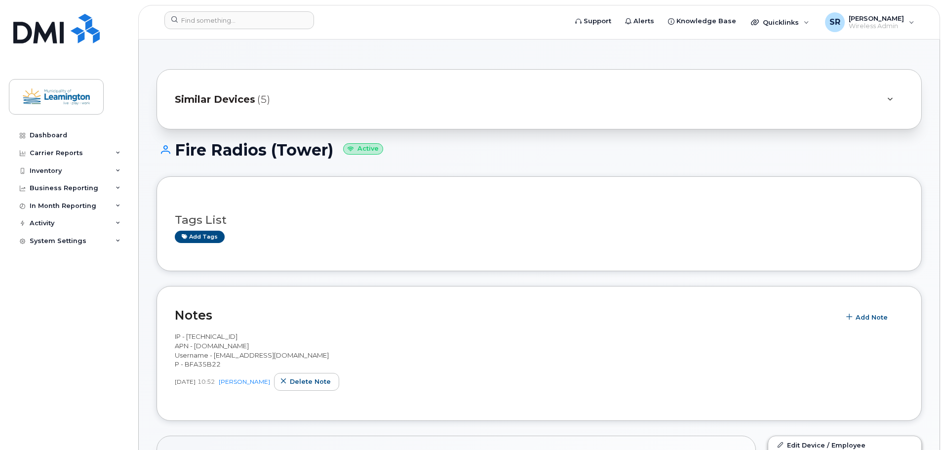 The image size is (945, 450). I want to click on h1: Fire Radios (Tower), so click(539, 150).